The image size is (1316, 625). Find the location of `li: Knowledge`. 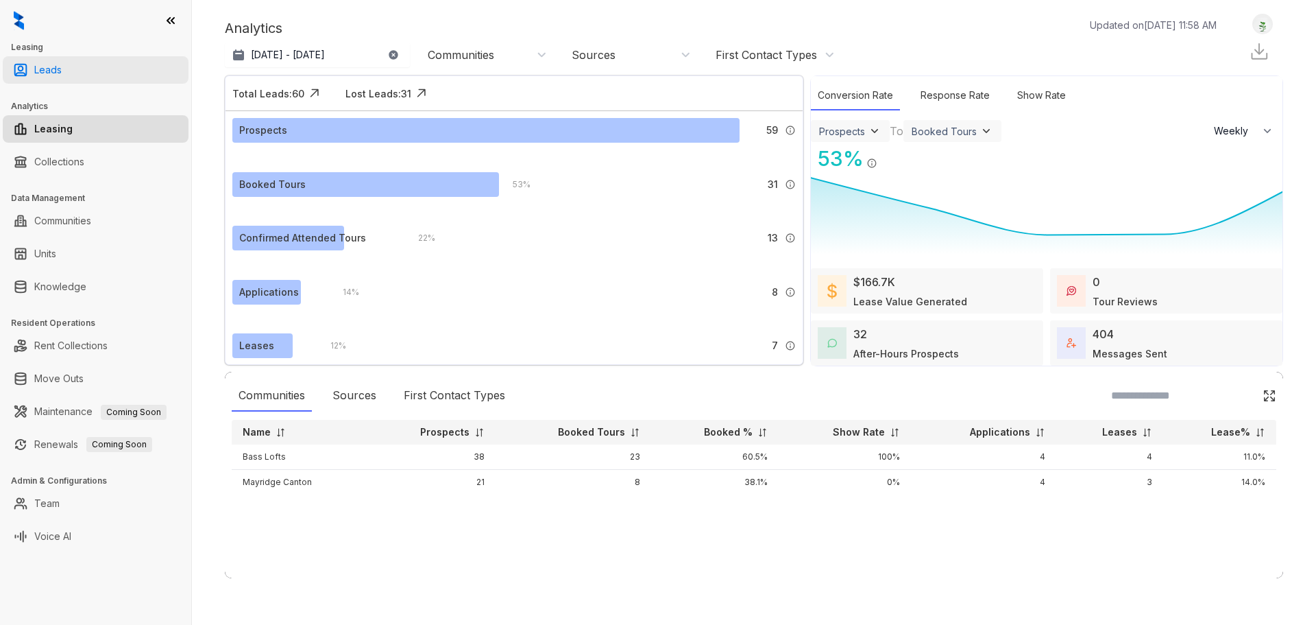

li: Knowledge is located at coordinates (95, 287).